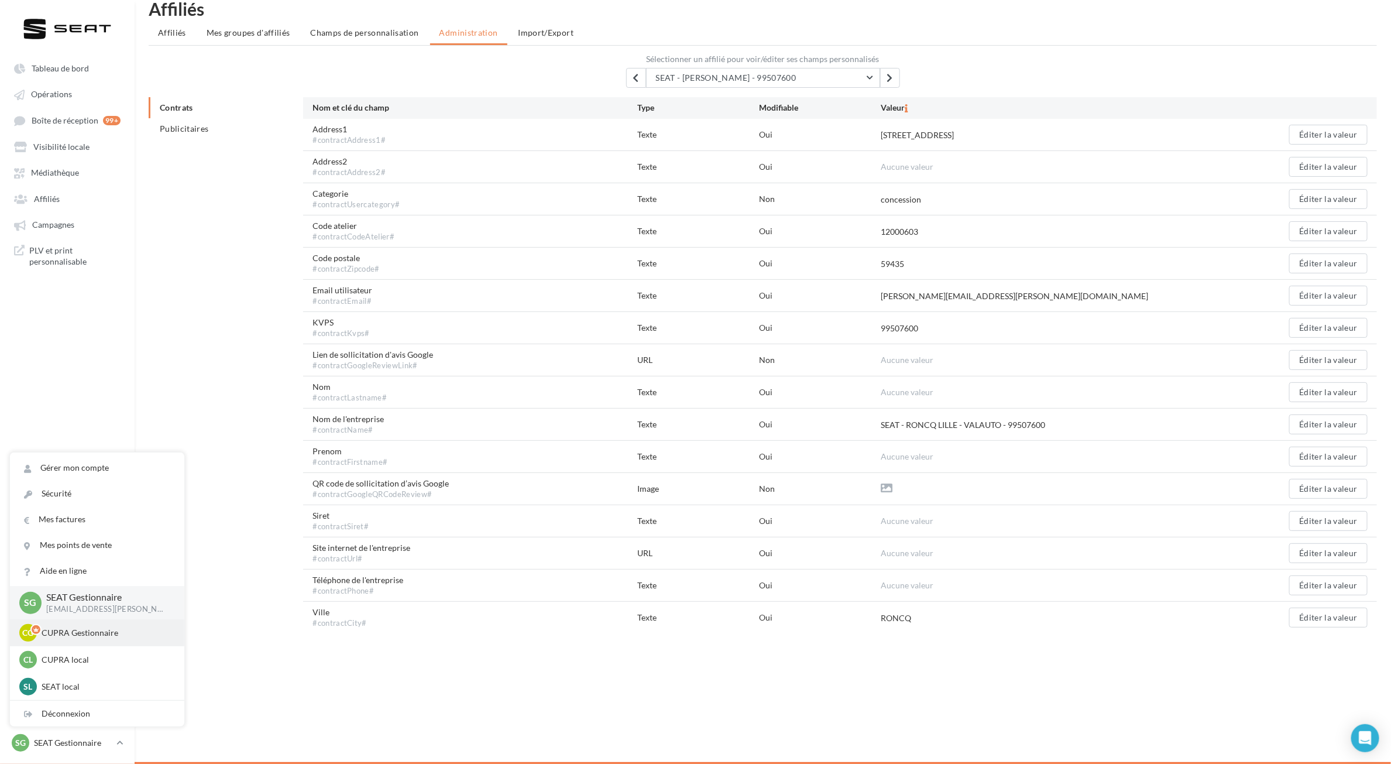  What do you see at coordinates (67, 224) in the screenshot?
I see `a: Campagnes` at bounding box center [67, 224].